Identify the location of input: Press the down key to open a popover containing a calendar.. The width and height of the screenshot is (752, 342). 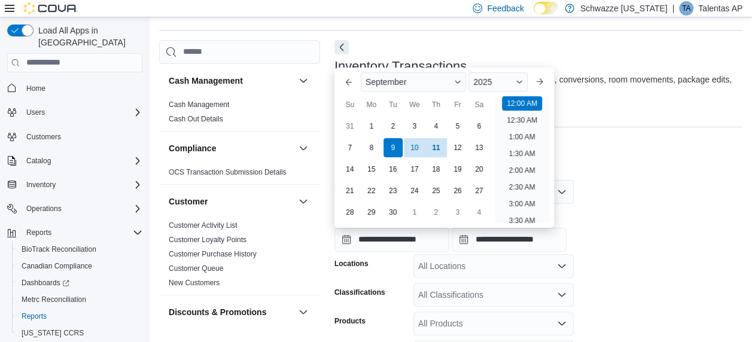
(509, 240).